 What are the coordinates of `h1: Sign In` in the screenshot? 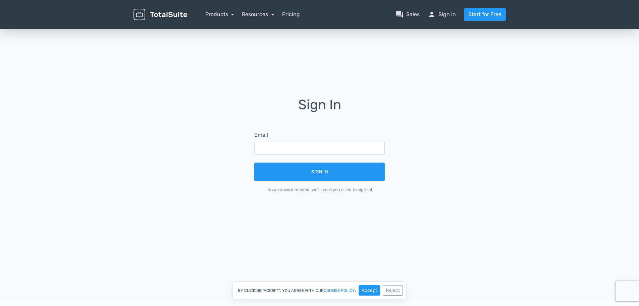 It's located at (319, 109).